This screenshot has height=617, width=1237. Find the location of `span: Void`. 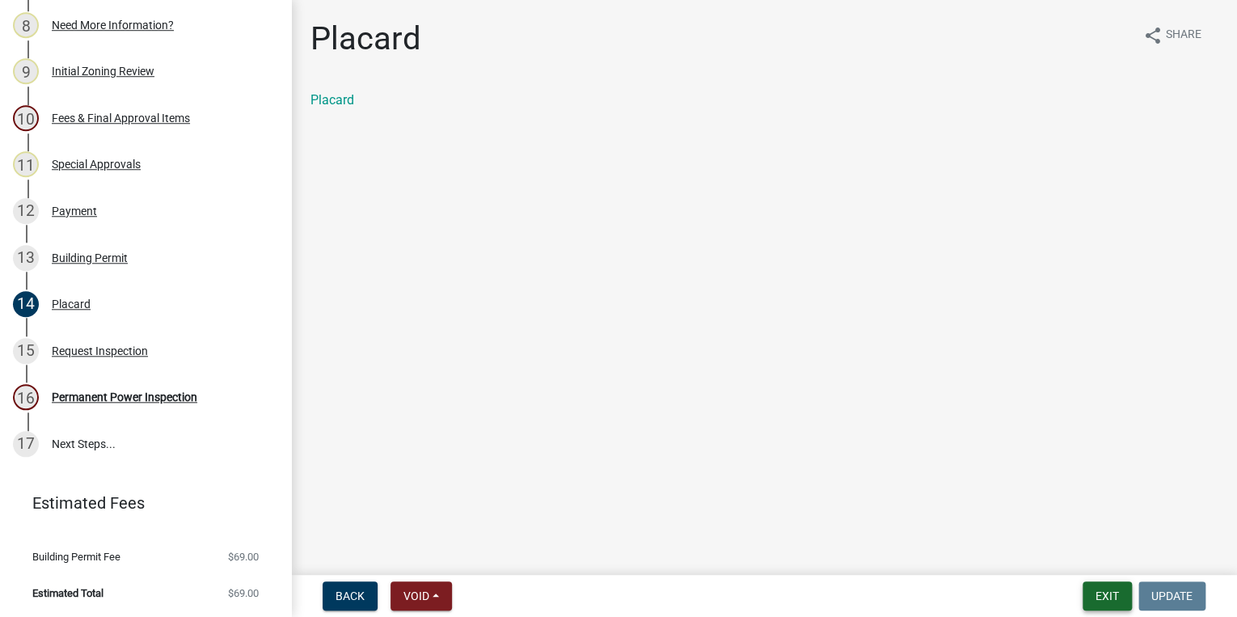

span: Void is located at coordinates (416, 596).